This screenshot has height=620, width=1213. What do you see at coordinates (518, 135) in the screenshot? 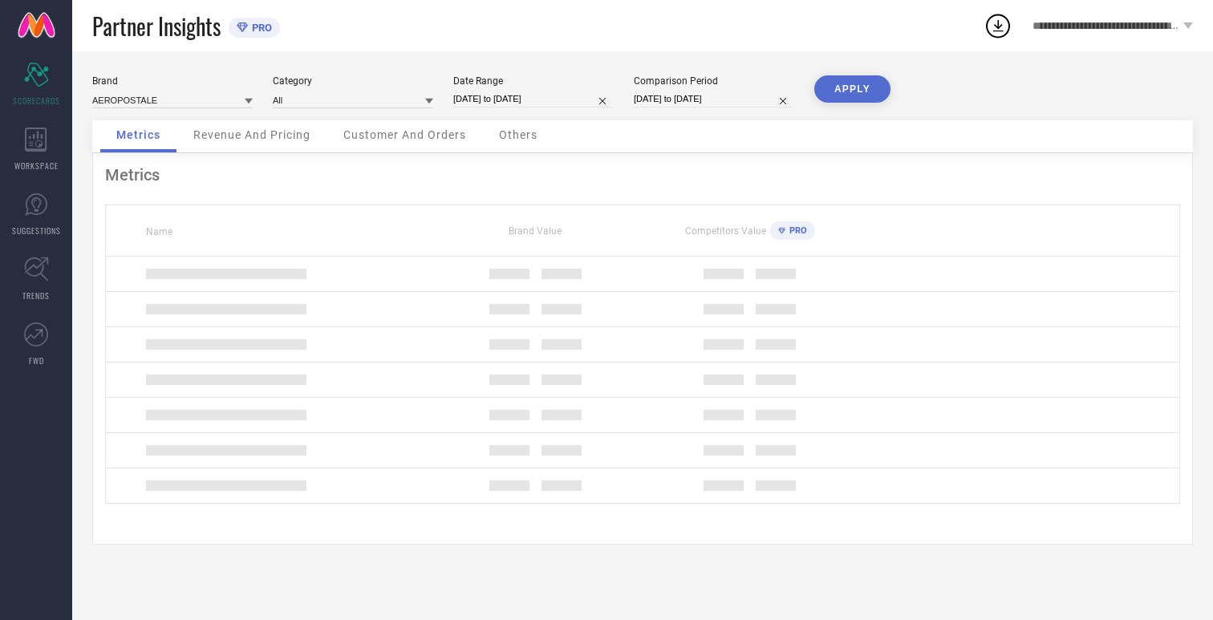
I see `span: Others` at bounding box center [518, 135].